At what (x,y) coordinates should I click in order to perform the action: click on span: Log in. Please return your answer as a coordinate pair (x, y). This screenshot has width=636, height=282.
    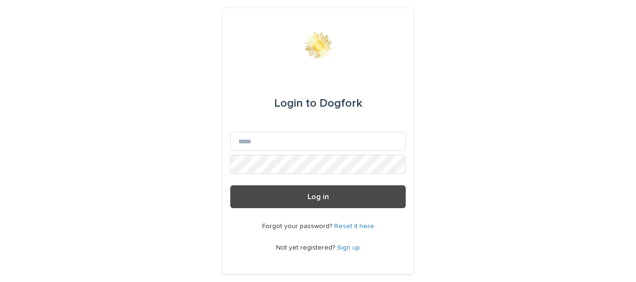
    Looking at the image, I should click on (318, 197).